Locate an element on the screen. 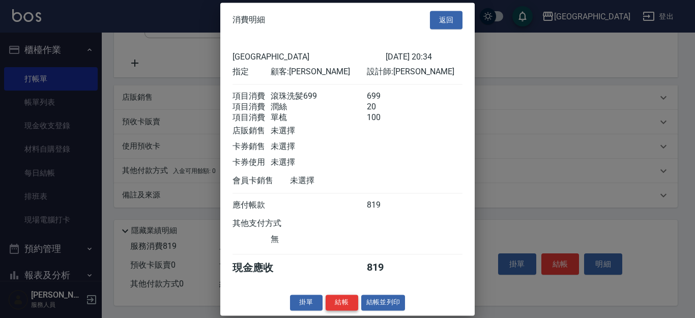 This screenshot has height=318, width=695. button: 返回 is located at coordinates (446, 20).